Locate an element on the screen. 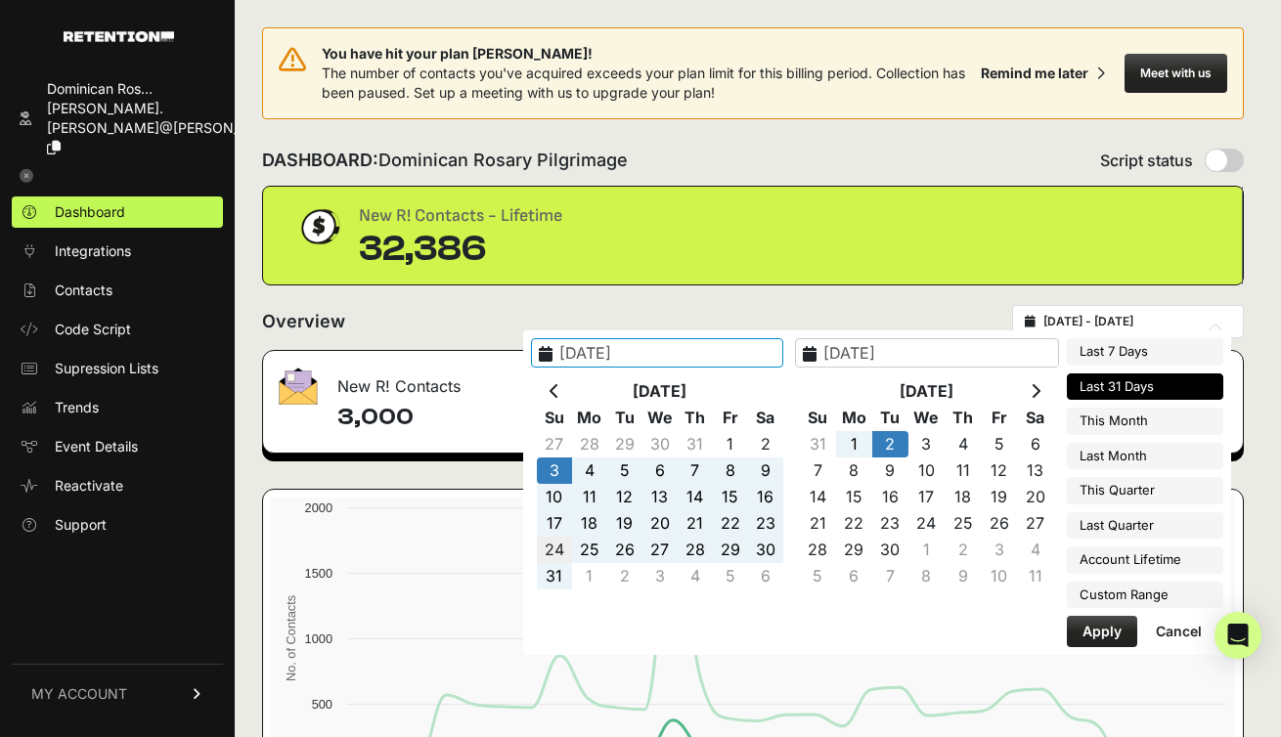 Image resolution: width=1281 pixels, height=737 pixels. td: 17 is located at coordinates (926, 497).